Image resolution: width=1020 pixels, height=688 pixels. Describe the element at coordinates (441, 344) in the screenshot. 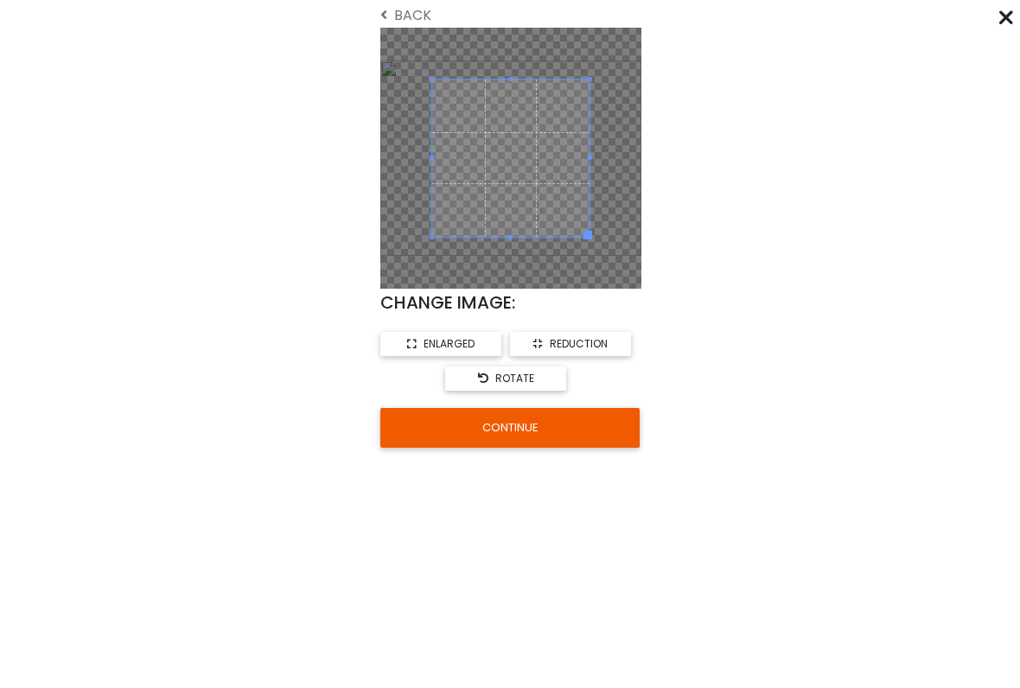

I see `button: enlarged` at that location.